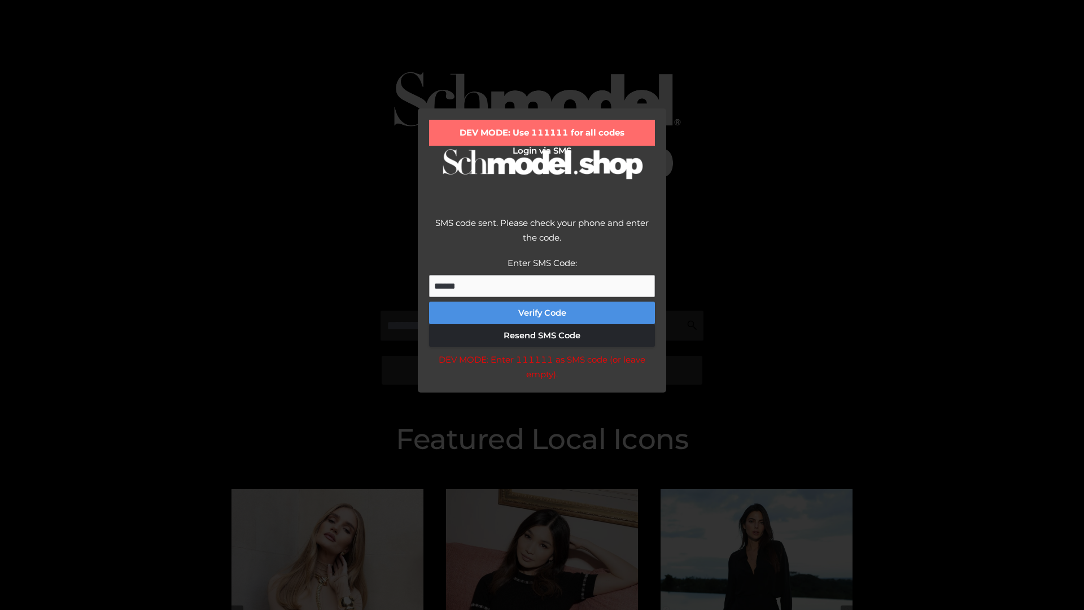 The width and height of the screenshot is (1084, 610). Describe the element at coordinates (542, 151) in the screenshot. I see `h2: Login via SMS` at that location.